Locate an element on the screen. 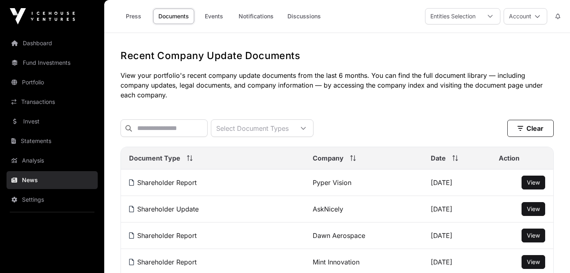 Image resolution: width=570 pixels, height=273 pixels. a: News is located at coordinates (52, 180).